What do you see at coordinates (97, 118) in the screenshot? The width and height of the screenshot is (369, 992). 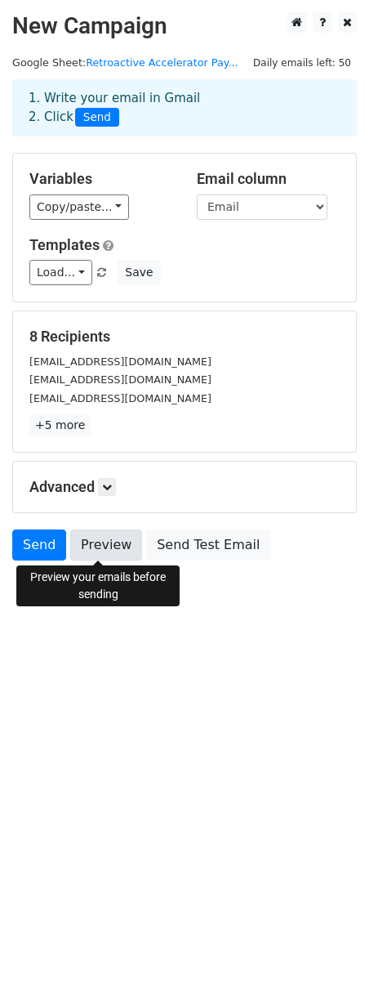 I see `span: Send` at bounding box center [97, 118].